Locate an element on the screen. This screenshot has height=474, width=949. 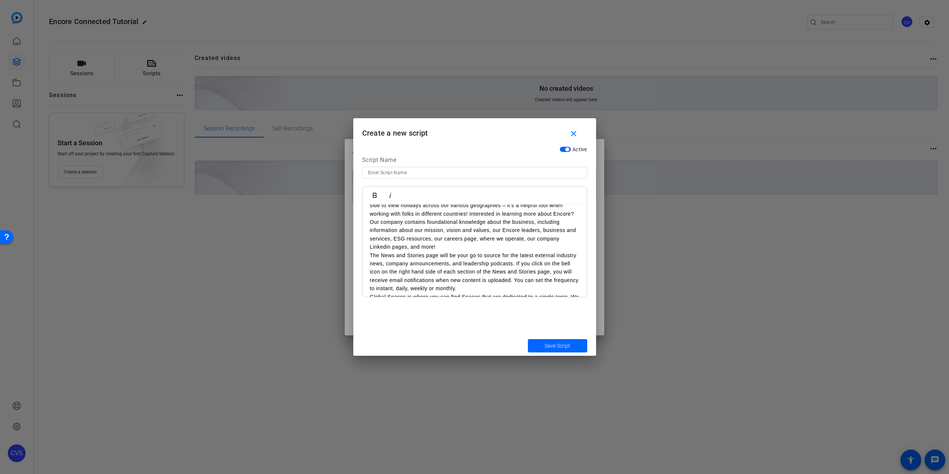
div: Script Name is located at coordinates (474, 161).